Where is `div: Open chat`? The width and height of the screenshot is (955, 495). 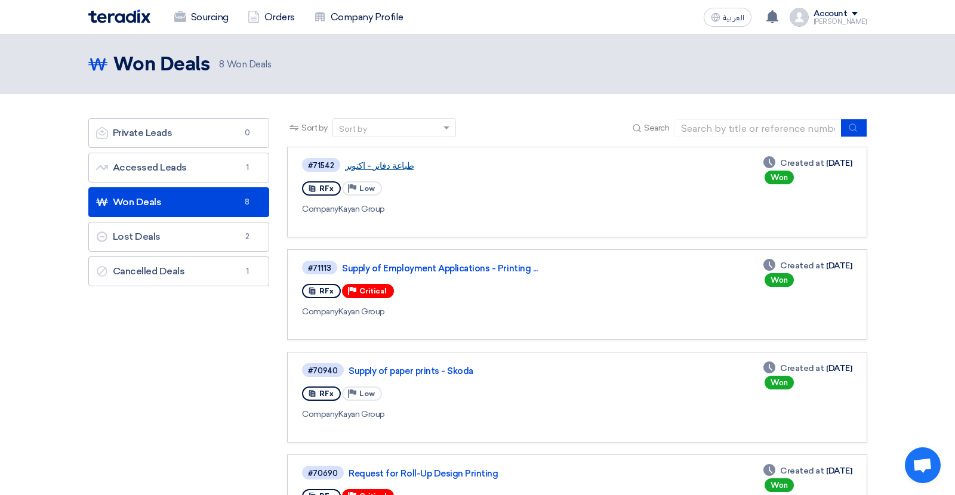 div: Open chat is located at coordinates (922, 465).